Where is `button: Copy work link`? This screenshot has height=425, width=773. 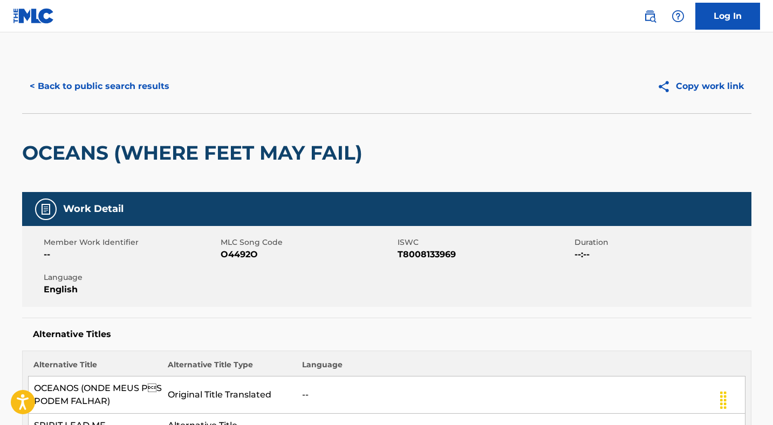 button: Copy work link is located at coordinates (700, 86).